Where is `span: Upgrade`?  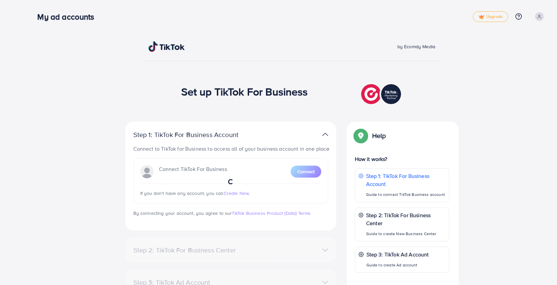
span: Upgrade is located at coordinates (490, 17).